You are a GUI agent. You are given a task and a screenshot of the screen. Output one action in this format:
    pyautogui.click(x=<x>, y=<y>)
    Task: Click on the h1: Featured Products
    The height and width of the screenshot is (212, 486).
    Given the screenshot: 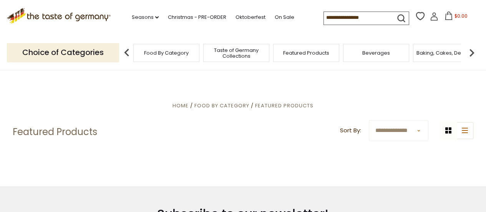 What is the action you would take?
    pyautogui.click(x=55, y=132)
    